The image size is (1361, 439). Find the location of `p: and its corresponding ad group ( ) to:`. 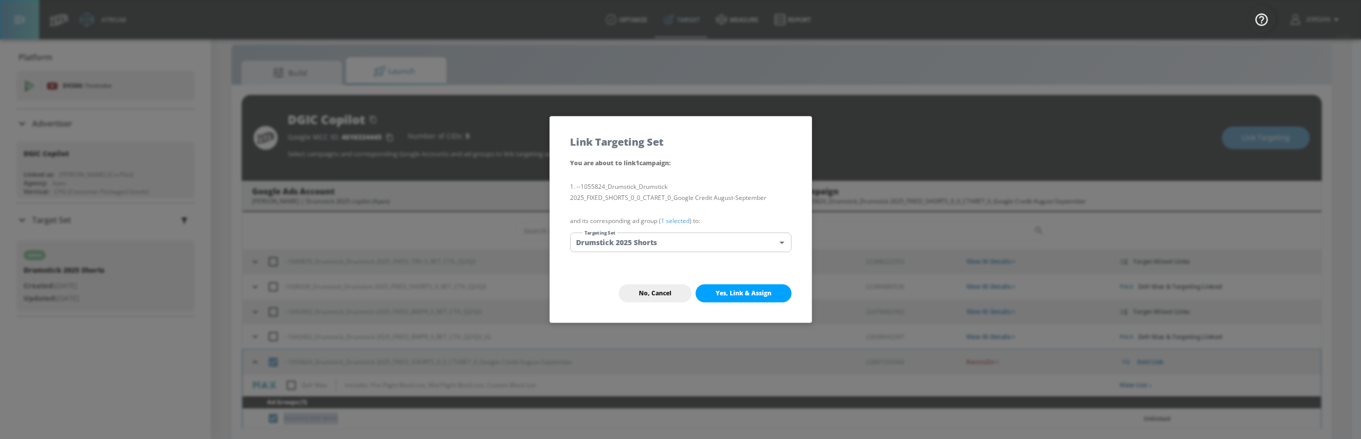

p: and its corresponding ad group ( ) to: is located at coordinates (680, 221).